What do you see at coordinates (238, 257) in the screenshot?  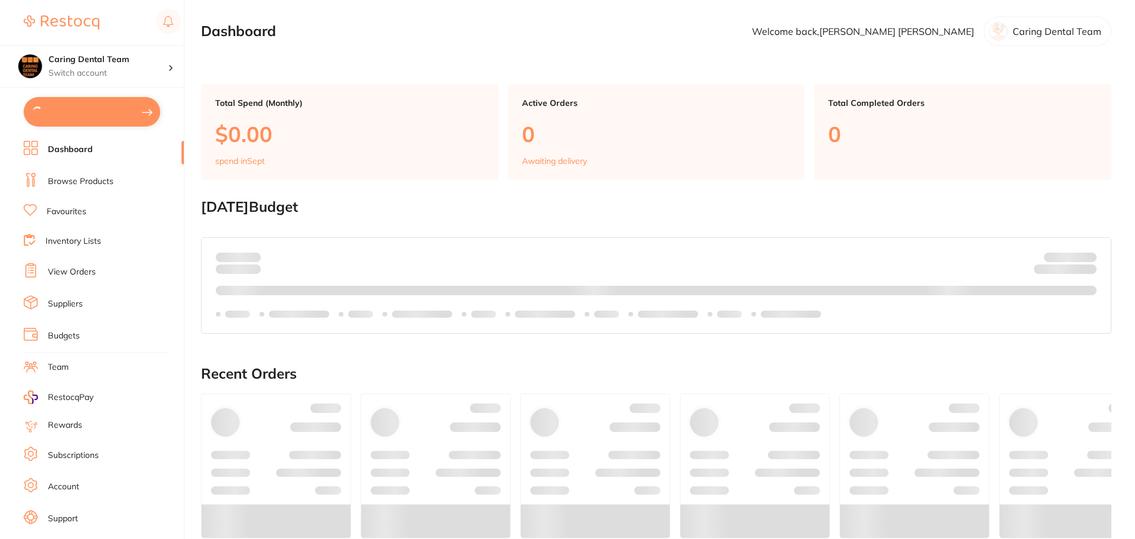 I see `p: Spent:` at bounding box center [238, 257].